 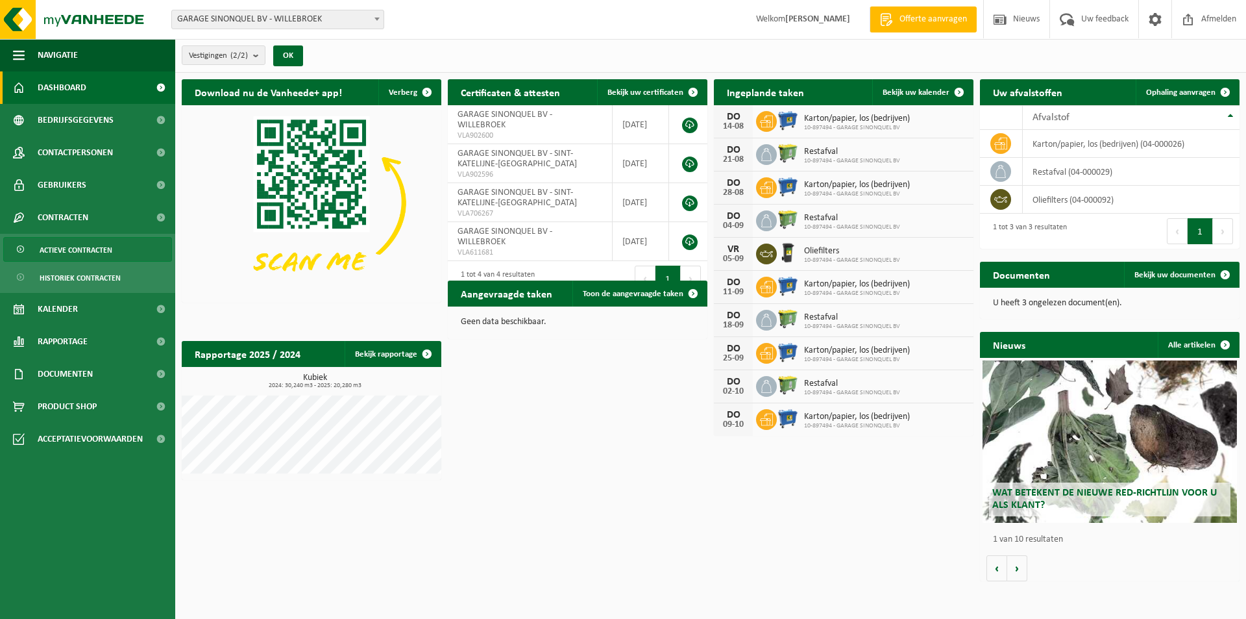 What do you see at coordinates (578, 322) in the screenshot?
I see `p: Geen data beschikbaar.` at bounding box center [578, 322].